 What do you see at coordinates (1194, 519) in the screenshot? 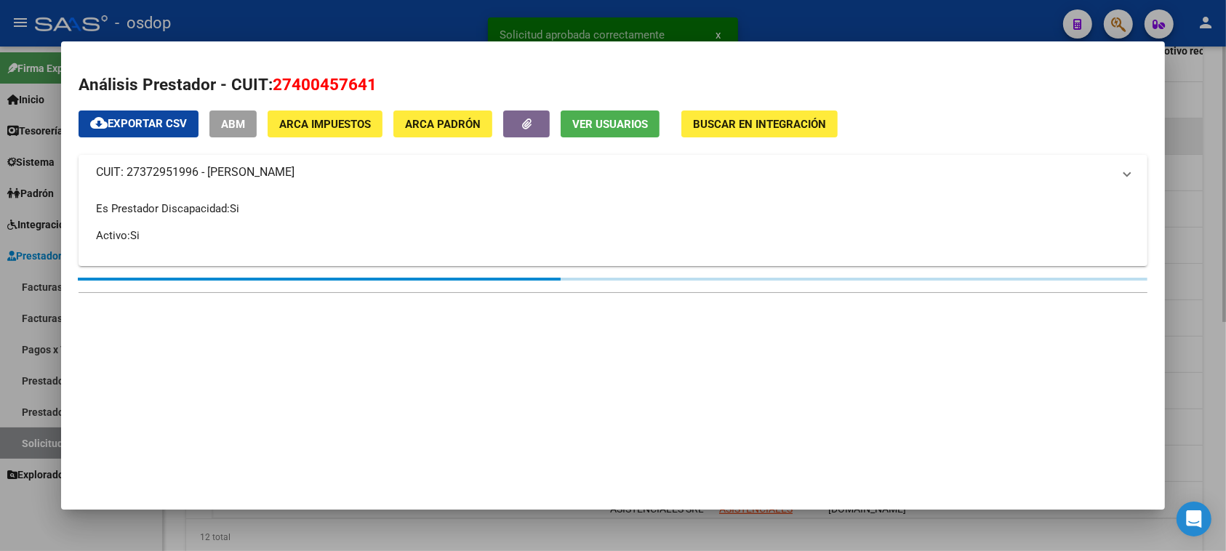
I see `div: Open Intercom Messenger` at bounding box center [1194, 519].